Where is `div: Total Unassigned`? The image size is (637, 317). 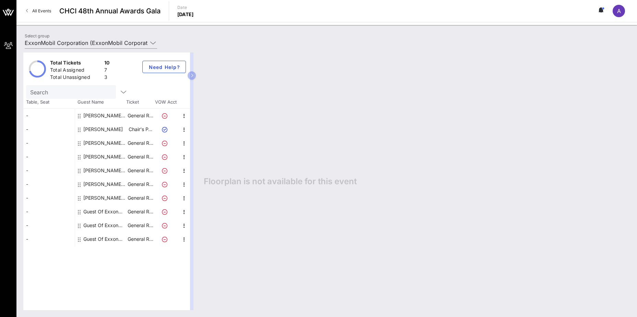
div: Total Unassigned is located at coordinates (76, 78).